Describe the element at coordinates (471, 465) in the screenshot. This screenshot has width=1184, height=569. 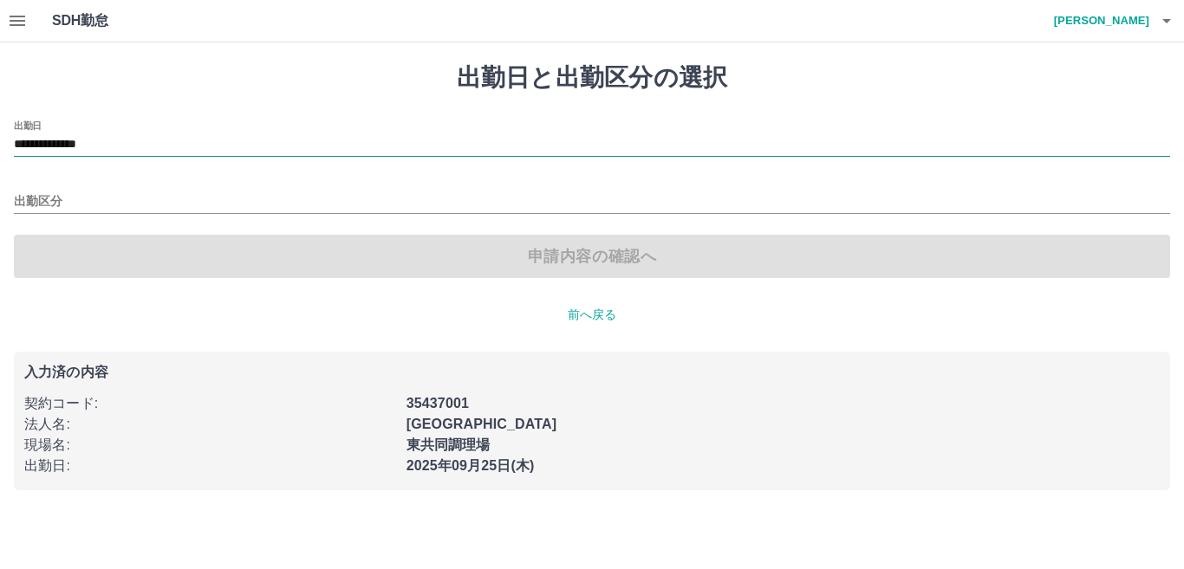
I see `b: 2025年09月25日(木)` at that location.